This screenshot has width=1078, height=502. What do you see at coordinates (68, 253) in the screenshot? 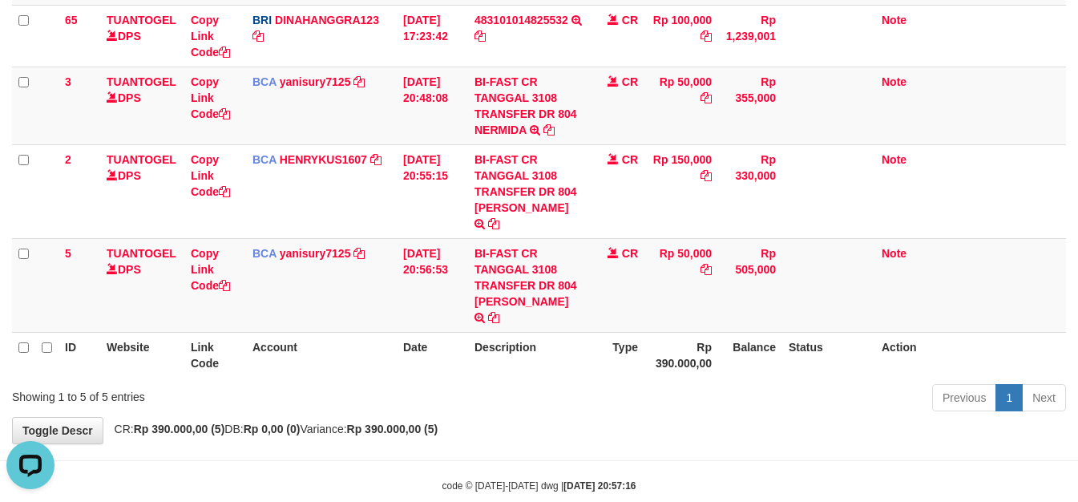
I see `span: 5` at bounding box center [68, 253].